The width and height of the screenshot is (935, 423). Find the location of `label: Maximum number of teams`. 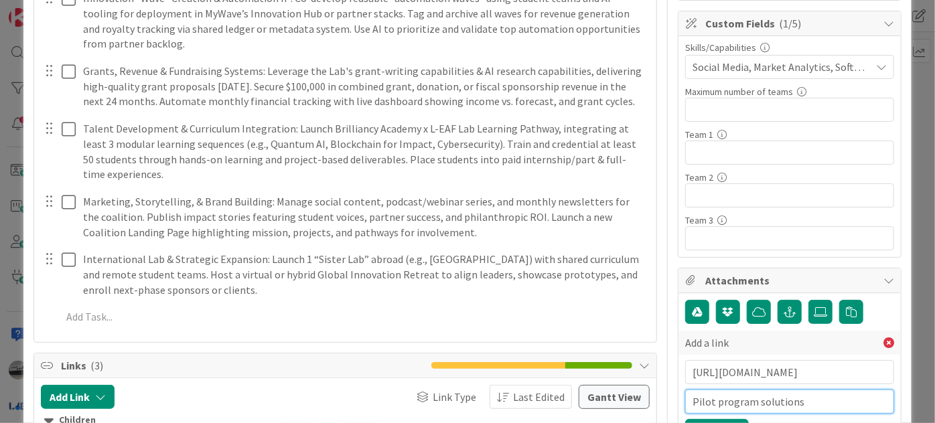

label: Maximum number of teams is located at coordinates (739, 92).